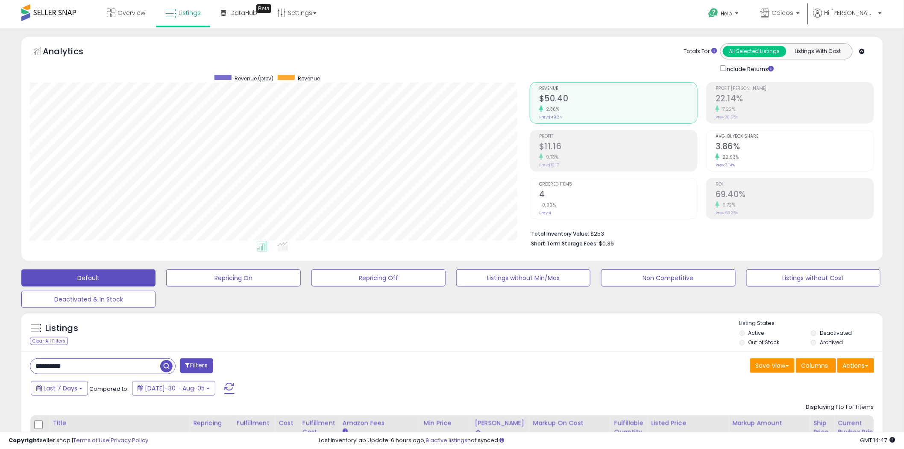 The image size is (904, 449). Describe the element at coordinates (78, 440) in the screenshot. I see `div: seller snap | |` at that location.